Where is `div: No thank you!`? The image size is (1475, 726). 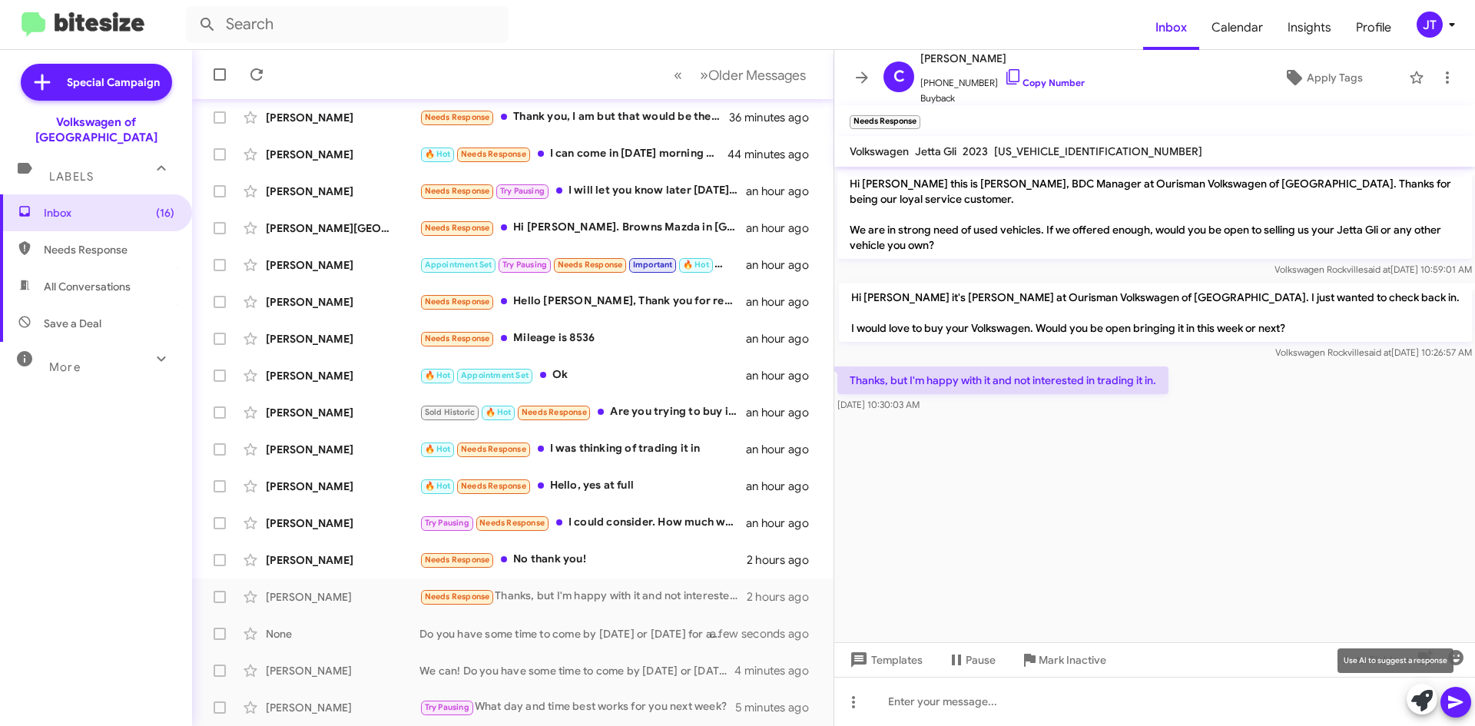
div: No thank you! is located at coordinates (583, 559).